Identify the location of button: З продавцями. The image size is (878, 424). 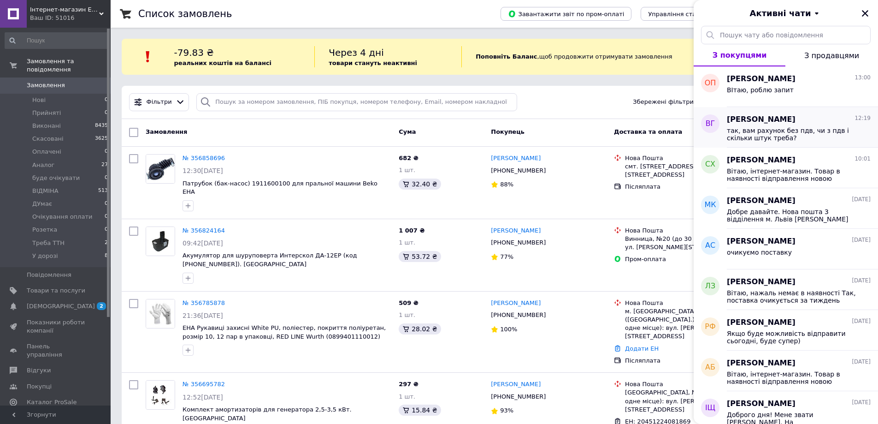
(832, 55).